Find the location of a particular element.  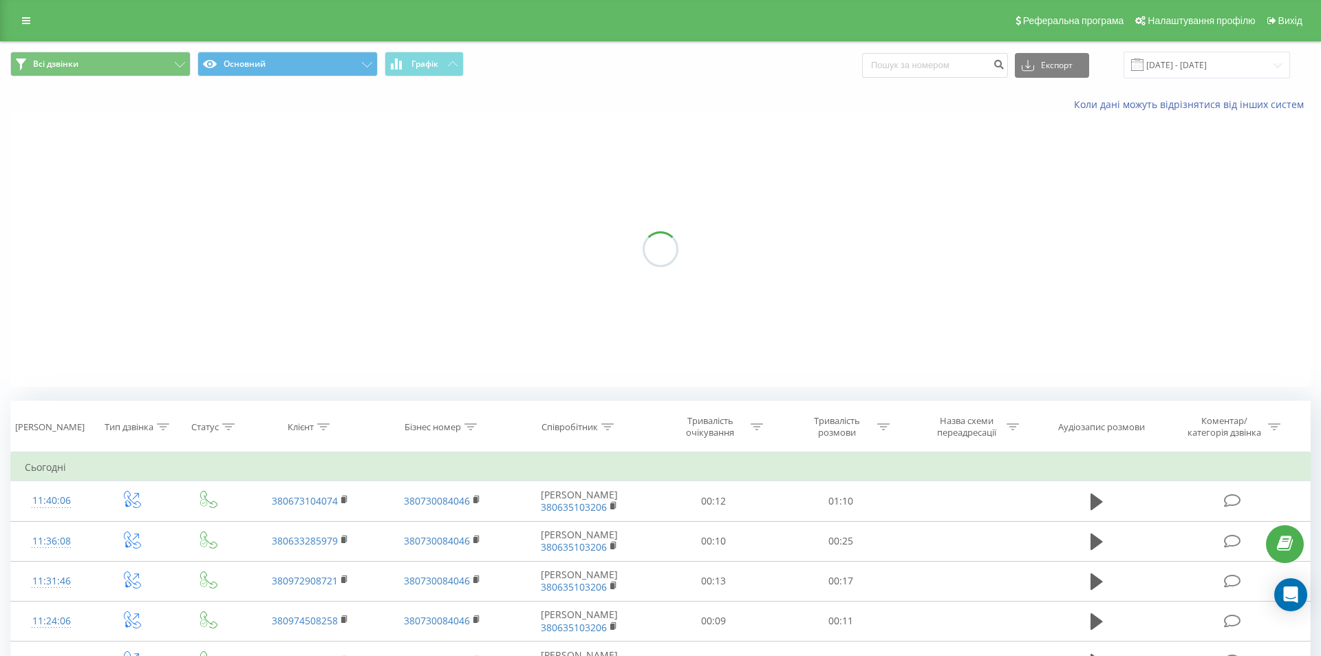

span: Всі дзвінки is located at coordinates (56, 64).